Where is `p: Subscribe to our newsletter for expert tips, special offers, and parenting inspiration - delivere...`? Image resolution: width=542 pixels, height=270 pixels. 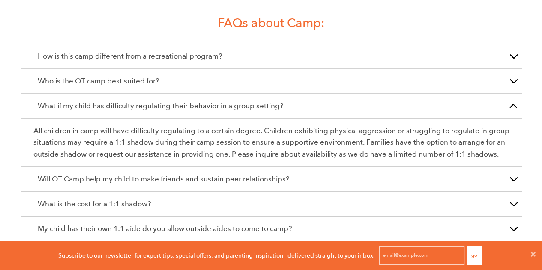
p: Subscribe to our newsletter for expert tips, special offers, and parenting inspiration - delivere... is located at coordinates (216, 256).